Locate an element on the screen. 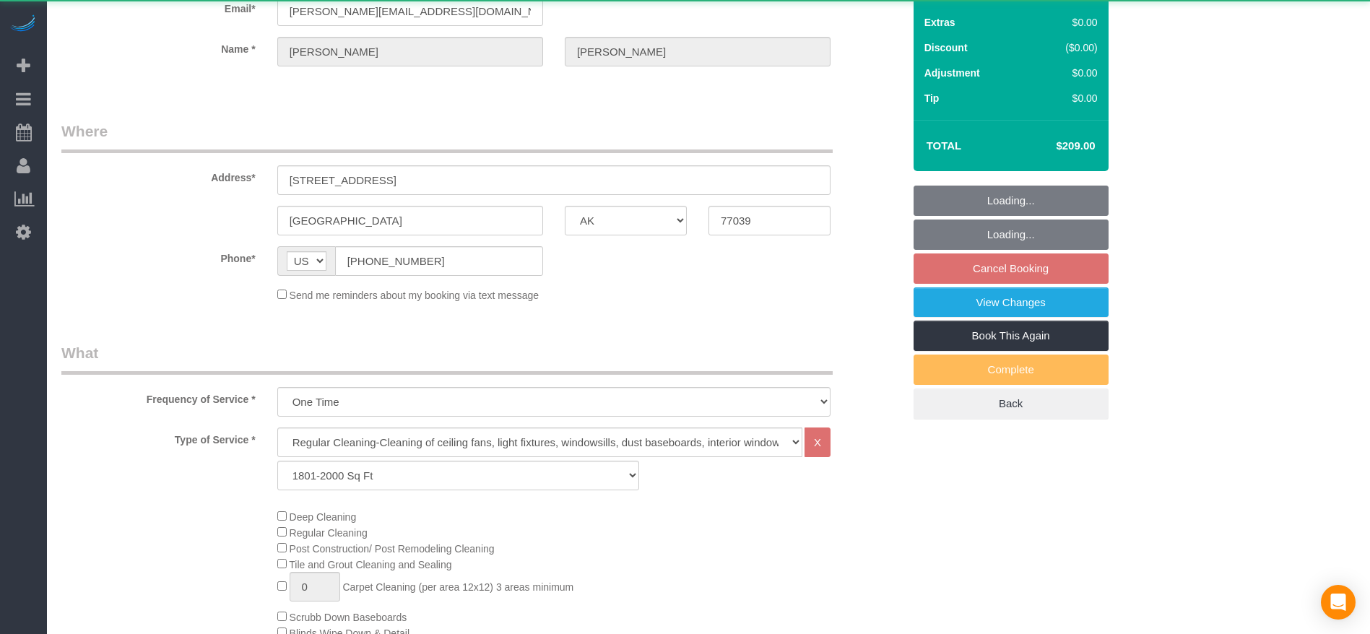 The width and height of the screenshot is (1370, 634). span: Send me reminders about my booking via text message is located at coordinates (414, 295).